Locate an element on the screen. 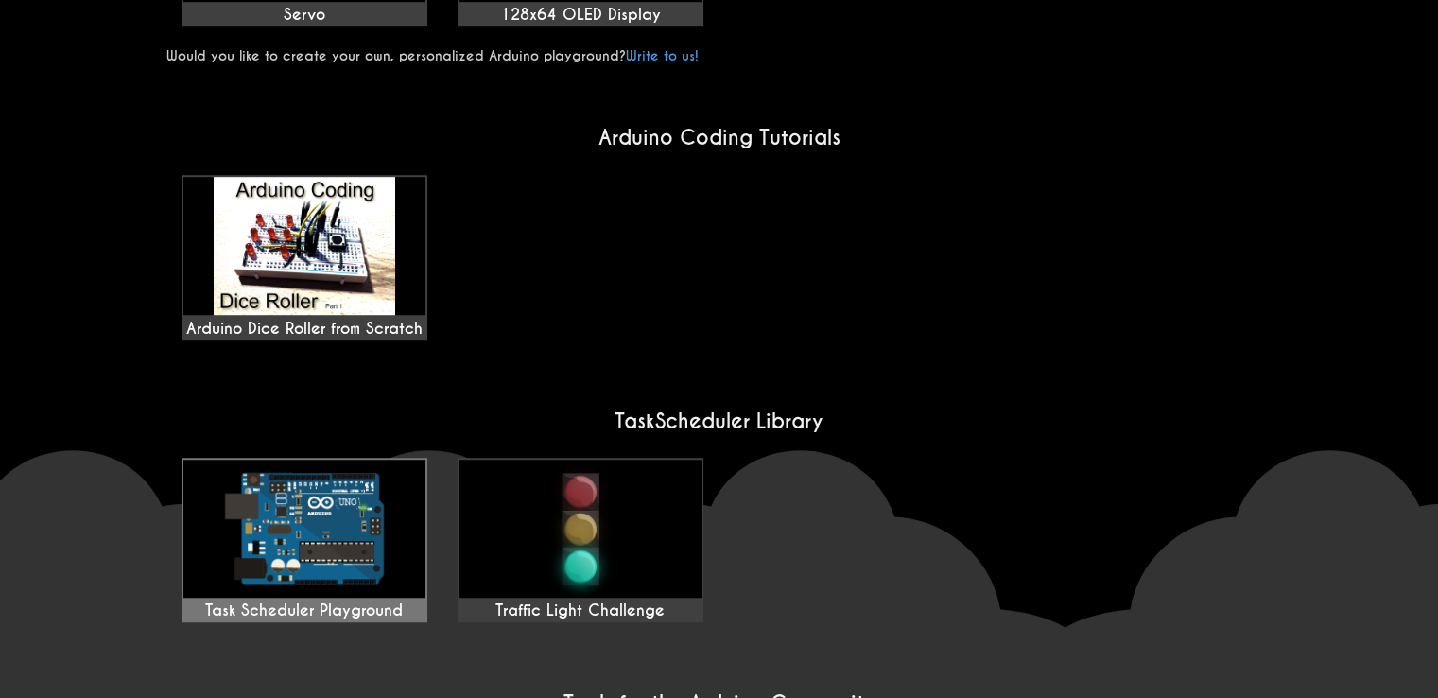  div: Servo is located at coordinates (304, 15).